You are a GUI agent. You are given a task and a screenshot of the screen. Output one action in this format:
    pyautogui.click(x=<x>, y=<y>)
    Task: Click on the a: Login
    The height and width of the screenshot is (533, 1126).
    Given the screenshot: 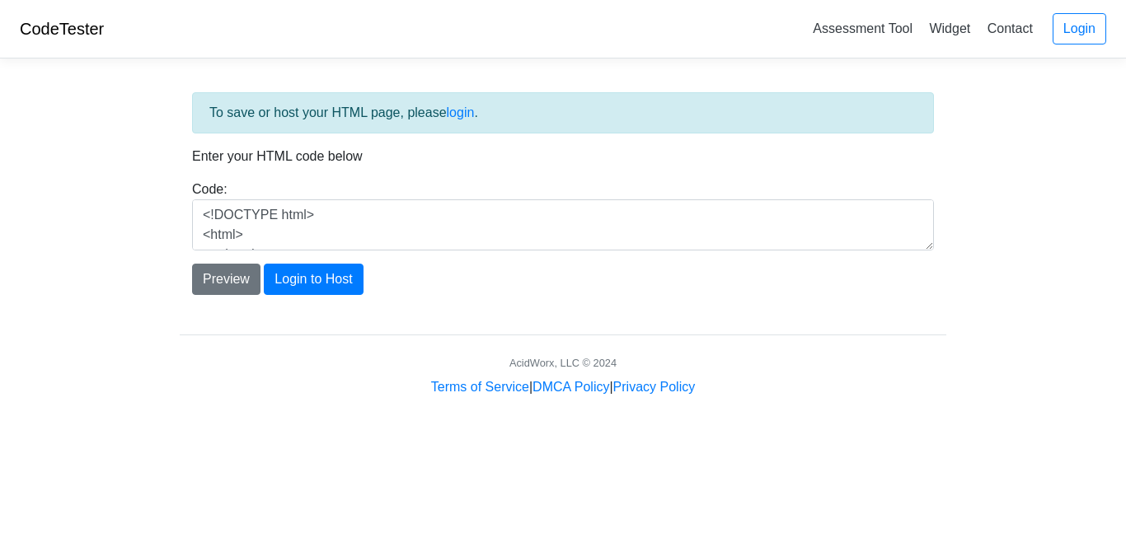 What is the action you would take?
    pyautogui.click(x=1079, y=29)
    